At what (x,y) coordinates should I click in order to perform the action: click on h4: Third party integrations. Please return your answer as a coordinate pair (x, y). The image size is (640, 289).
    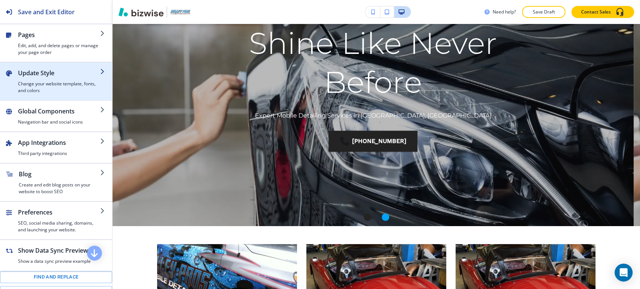
    Looking at the image, I should click on (59, 154).